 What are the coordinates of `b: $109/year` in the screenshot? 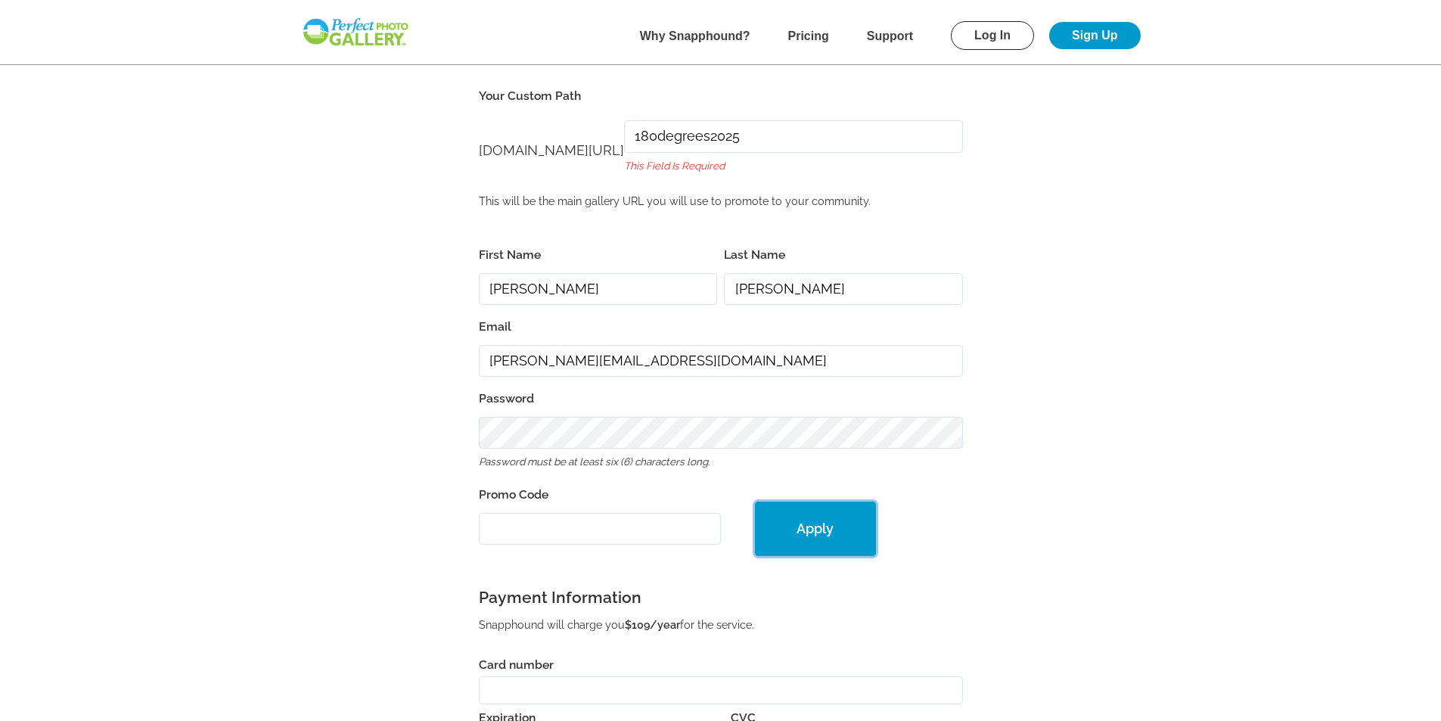 It's located at (652, 624).